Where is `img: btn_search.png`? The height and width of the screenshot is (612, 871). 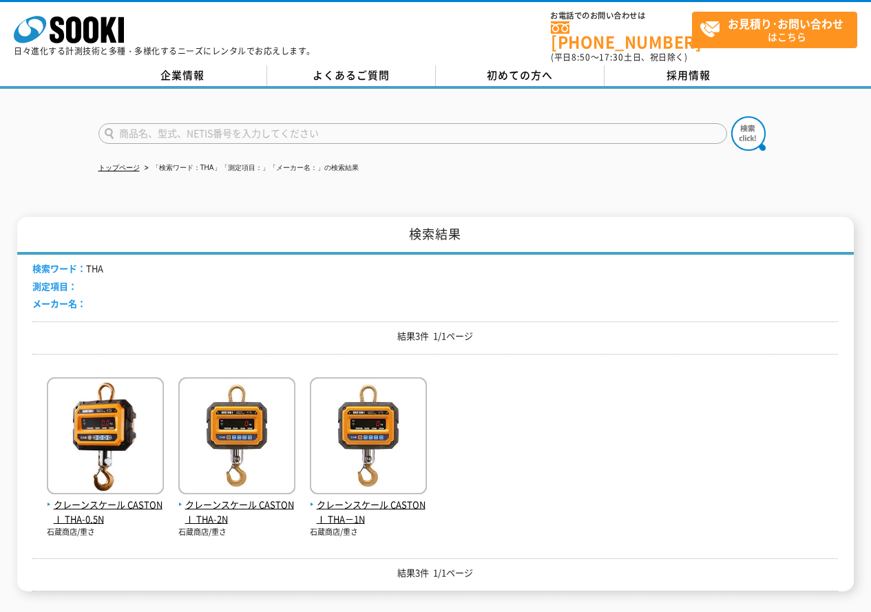
img: btn_search.png is located at coordinates (748, 134).